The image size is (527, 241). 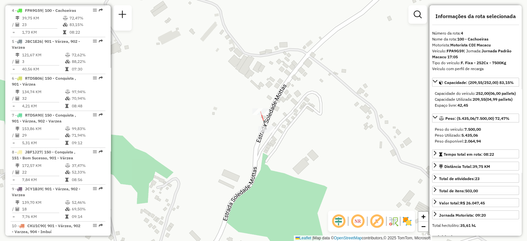 What do you see at coordinates (46, 192) in the screenshot?
I see `span: 9 -` at bounding box center [46, 192].